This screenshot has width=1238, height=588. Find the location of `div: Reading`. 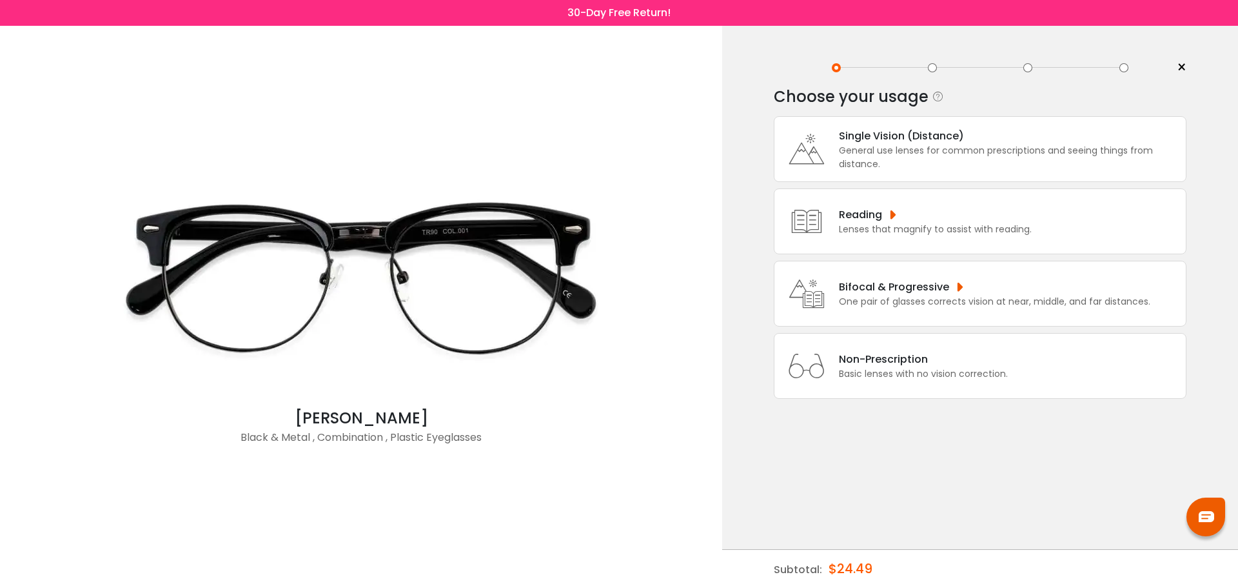

div: Reading is located at coordinates (935, 214).